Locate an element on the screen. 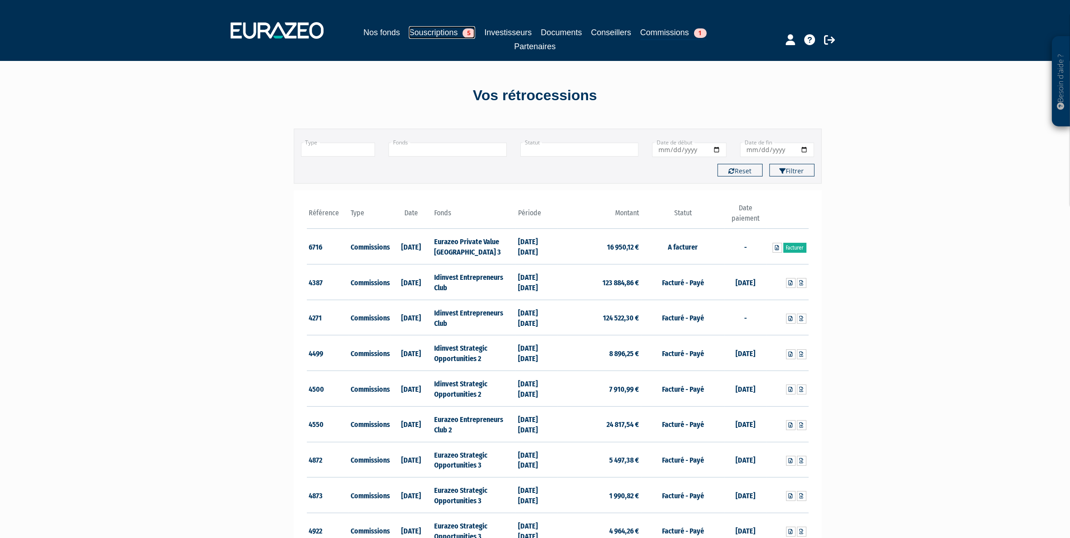  td: 7 910,99 € is located at coordinates (599, 388).